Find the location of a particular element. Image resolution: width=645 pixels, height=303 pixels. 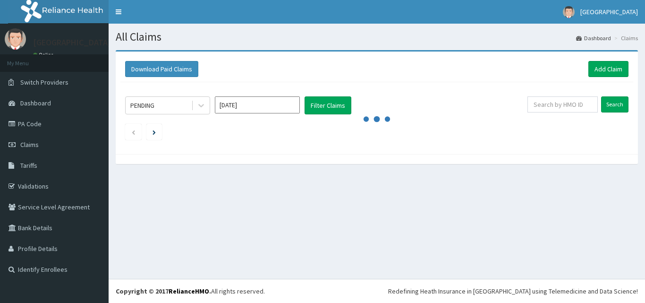

a: Next page is located at coordinates (154, 132).